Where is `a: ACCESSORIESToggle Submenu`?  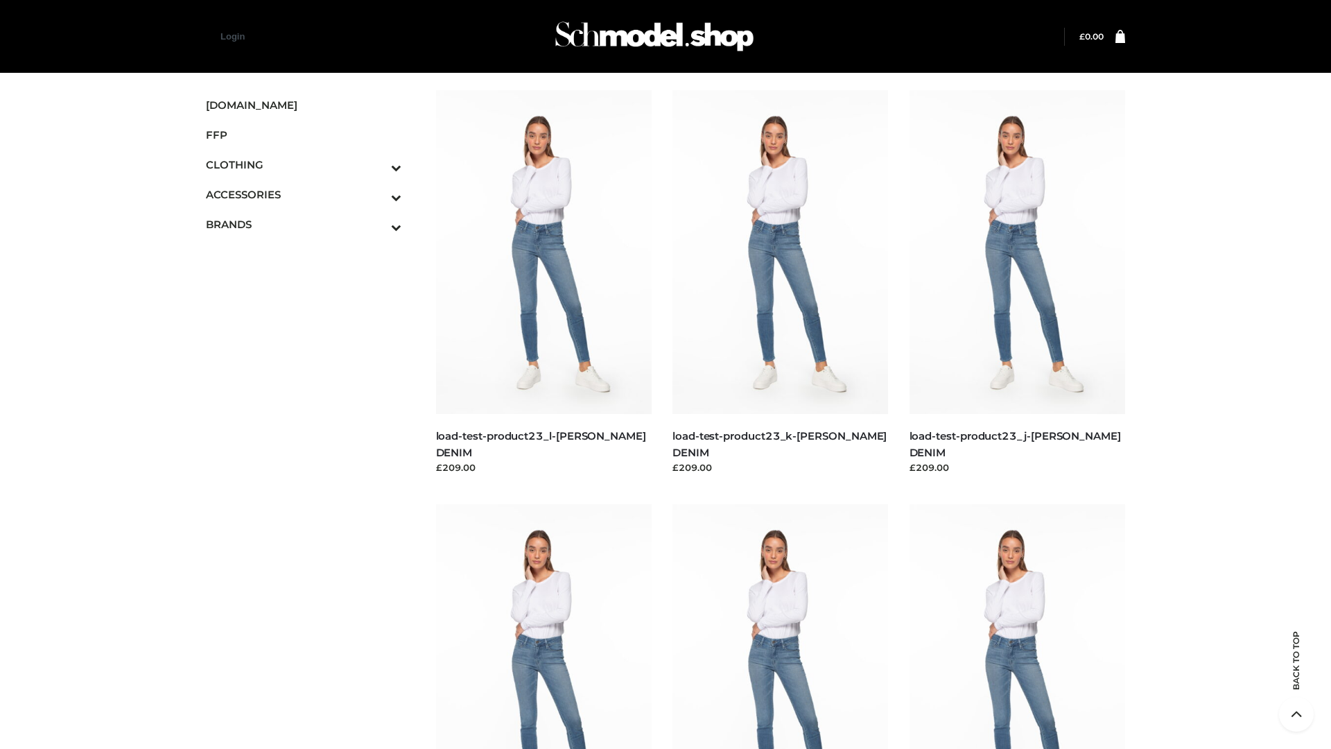
a: ACCESSORIESToggle Submenu is located at coordinates (304, 194).